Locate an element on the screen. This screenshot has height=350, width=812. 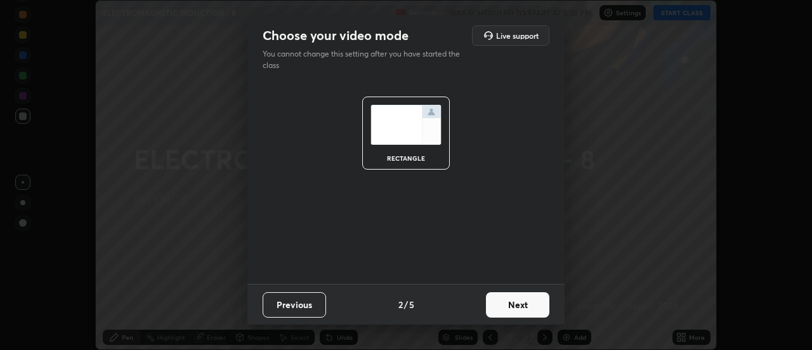
h4: 5 is located at coordinates (412, 304).